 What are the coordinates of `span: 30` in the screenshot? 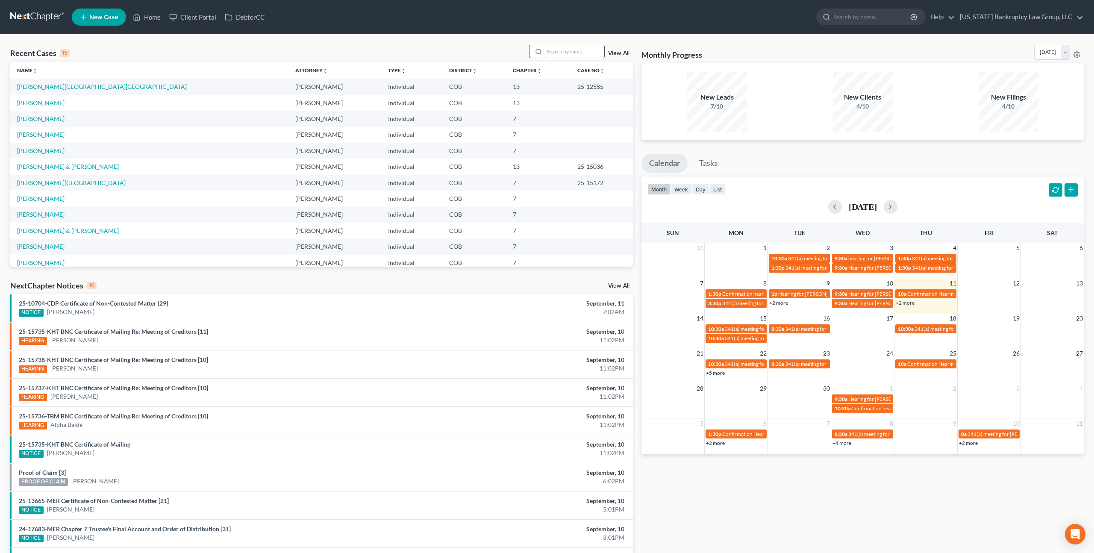 It's located at (826, 388).